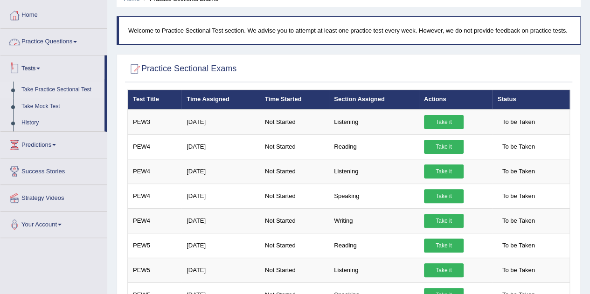  Describe the element at coordinates (52, 67) in the screenshot. I see `a: Tests` at that location.